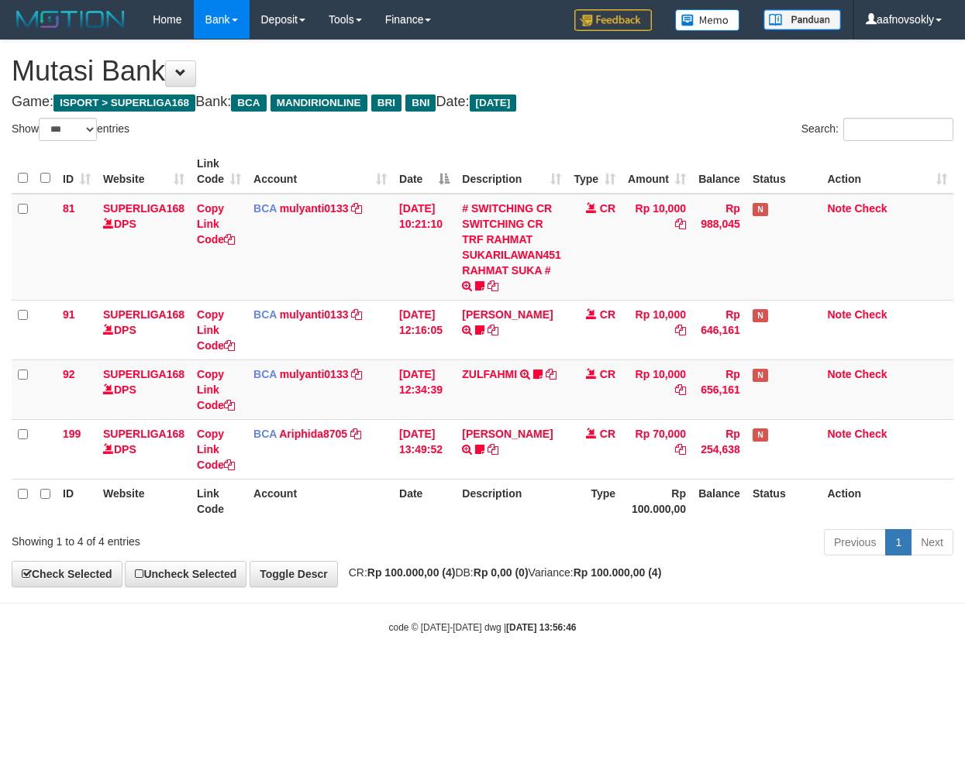 This screenshot has height=777, width=965. What do you see at coordinates (802, 19) in the screenshot?
I see `img: panduan.png` at bounding box center [802, 19].